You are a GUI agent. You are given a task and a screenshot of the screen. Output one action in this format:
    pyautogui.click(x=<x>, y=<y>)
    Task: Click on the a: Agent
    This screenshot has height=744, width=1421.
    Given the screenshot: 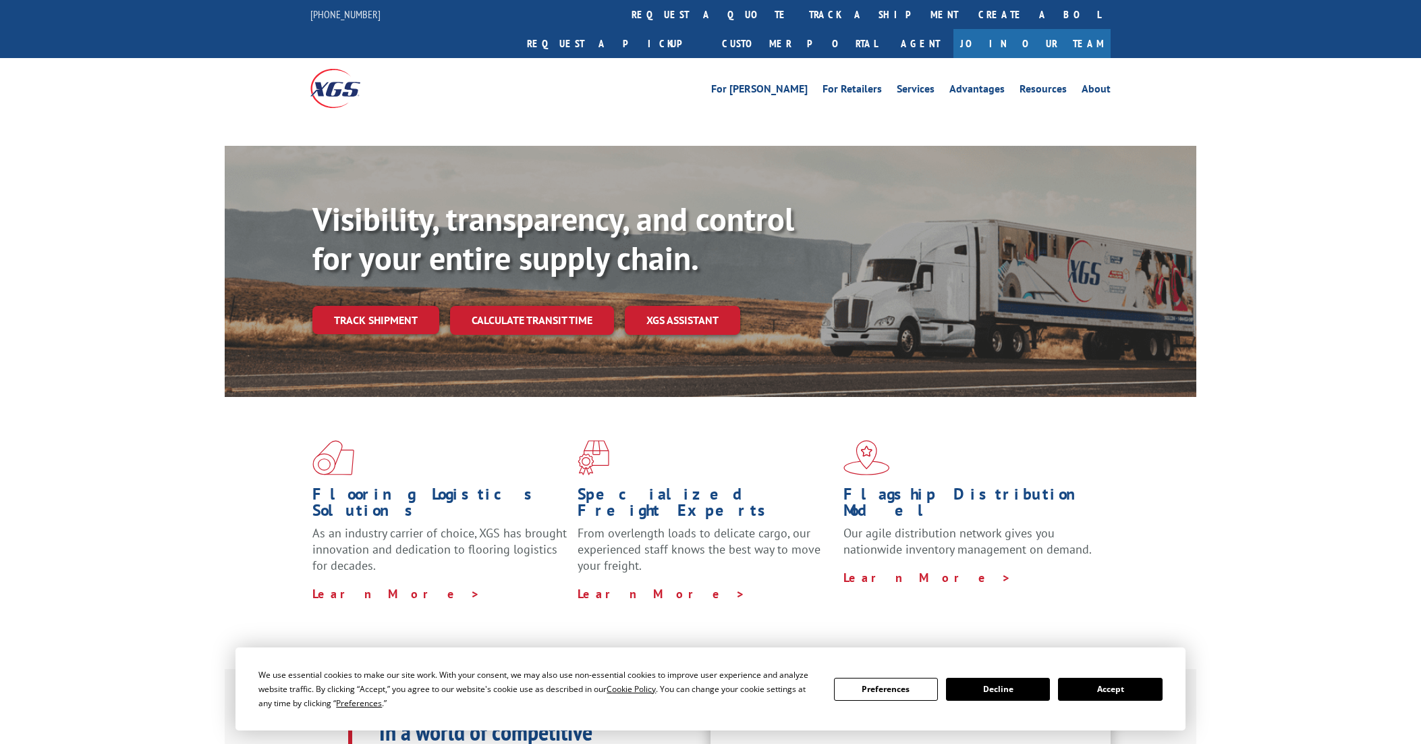 What is the action you would take?
    pyautogui.click(x=921, y=43)
    